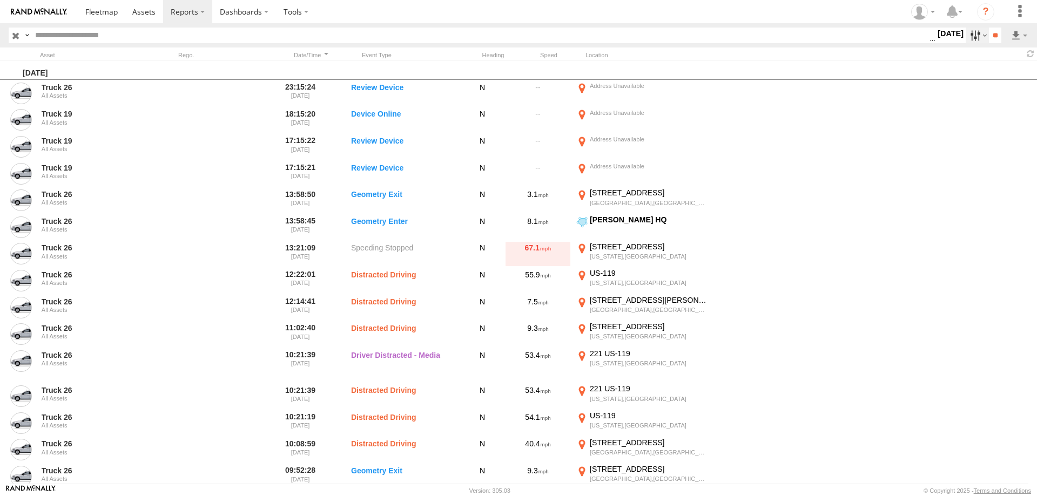 The height and width of the screenshot is (496, 1037). What do you see at coordinates (538, 366) in the screenshot?
I see `div: 53.4` at bounding box center [538, 366].